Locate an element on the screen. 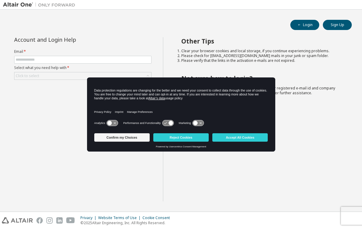  h2: Not sure how to login? is located at coordinates (261, 78).